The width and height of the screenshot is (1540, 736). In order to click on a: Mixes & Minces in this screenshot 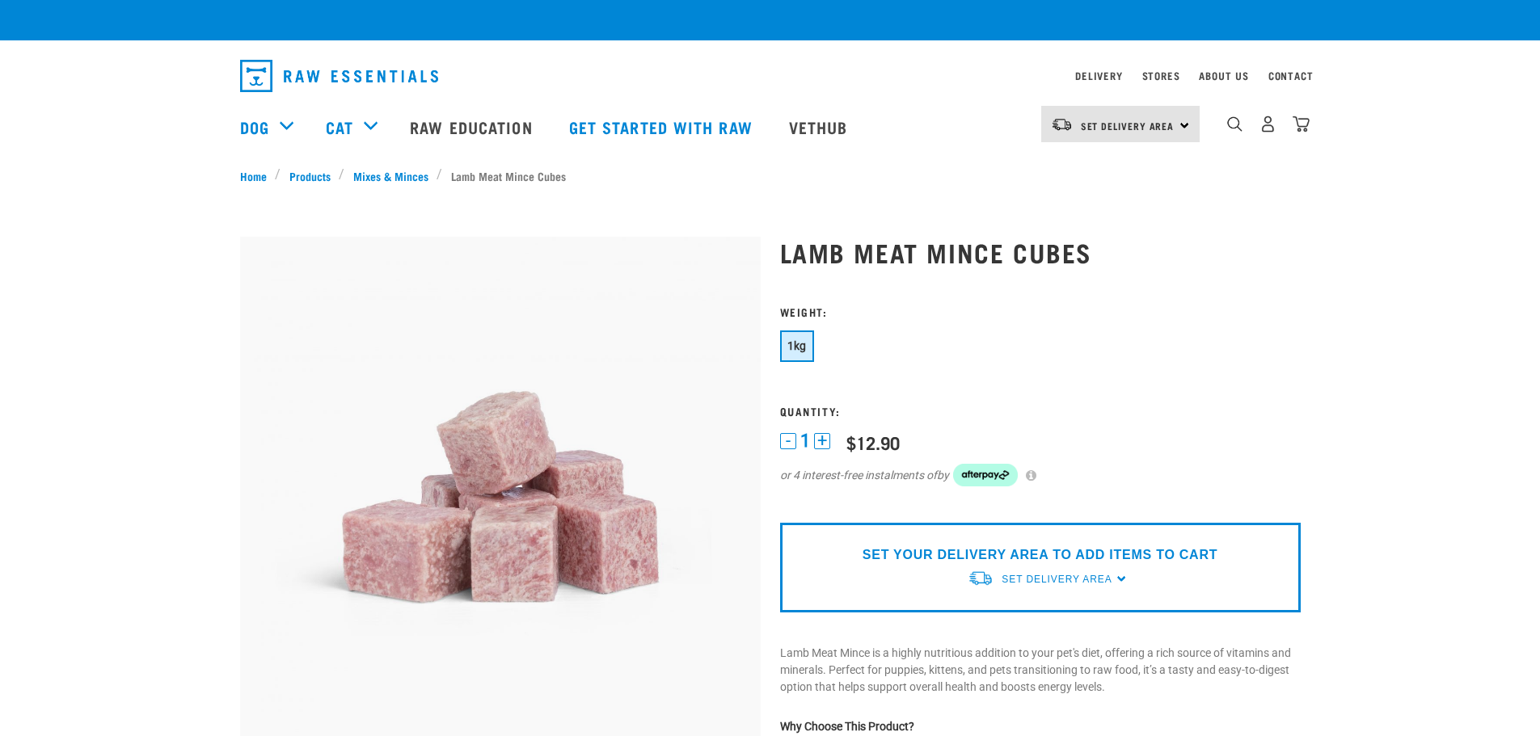, I will do `click(390, 175)`.